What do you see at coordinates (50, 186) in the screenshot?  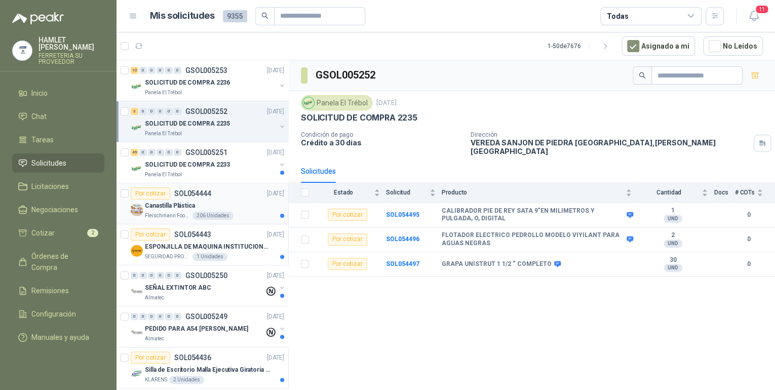 I see `span: Licitaciones` at bounding box center [50, 186].